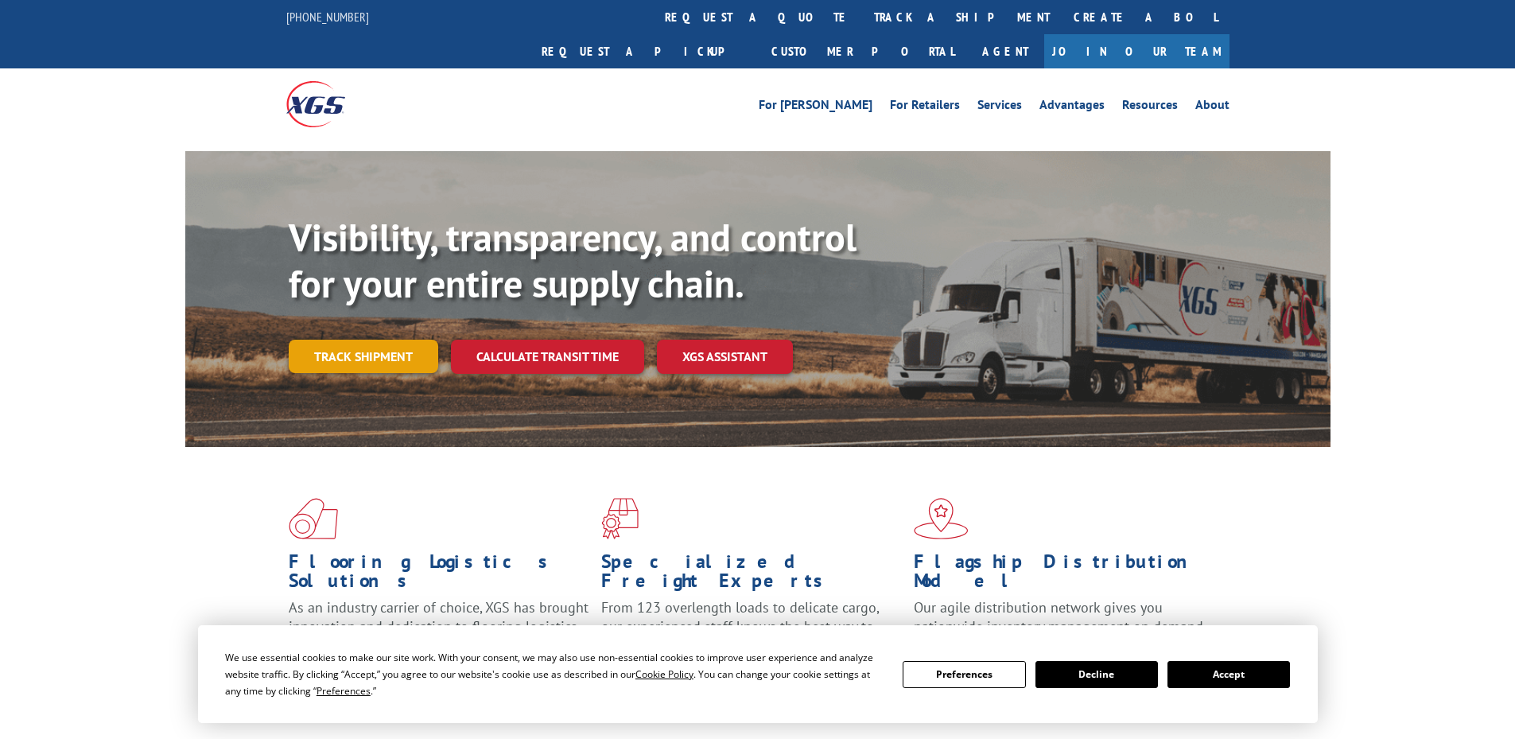  What do you see at coordinates (758, 674) in the screenshot?
I see `div: Cookie Consent Prompt` at bounding box center [758, 674].